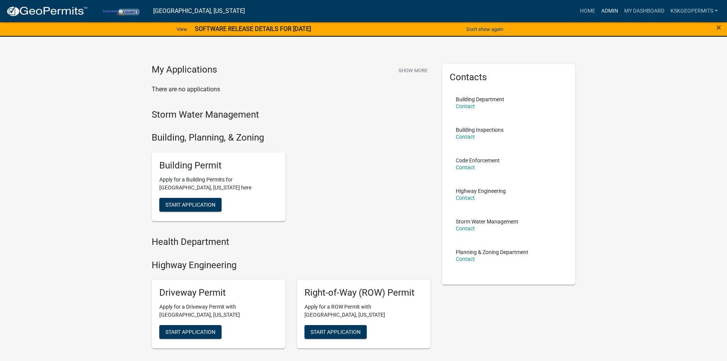 The width and height of the screenshot is (727, 361). Describe the element at coordinates (588, 11) in the screenshot. I see `a: Home` at that location.